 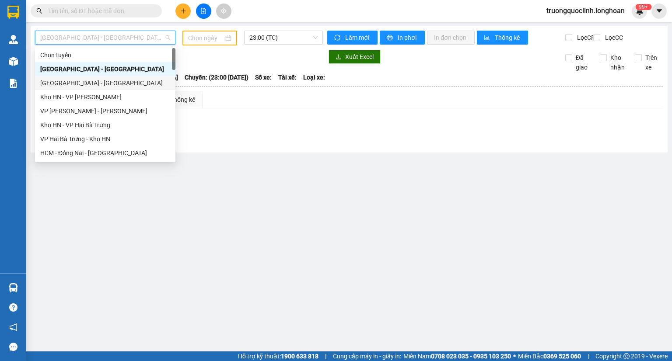 What do you see at coordinates (105, 139) in the screenshot?
I see `div: VP Hai Bà Trưng - Kho HN` at bounding box center [105, 139].